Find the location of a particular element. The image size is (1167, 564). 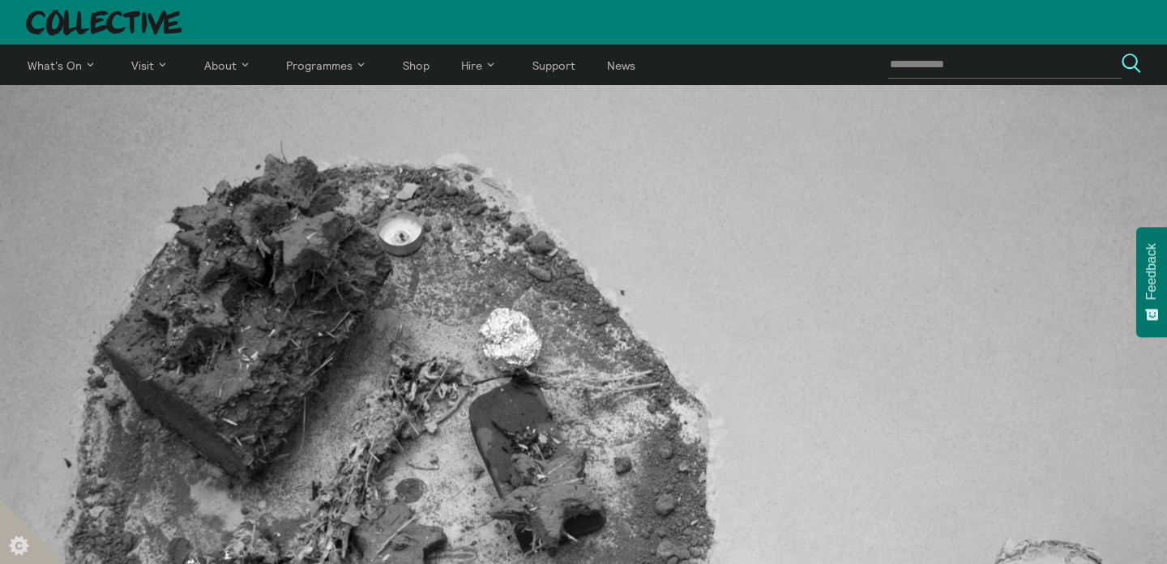

a: About is located at coordinates (229, 65).